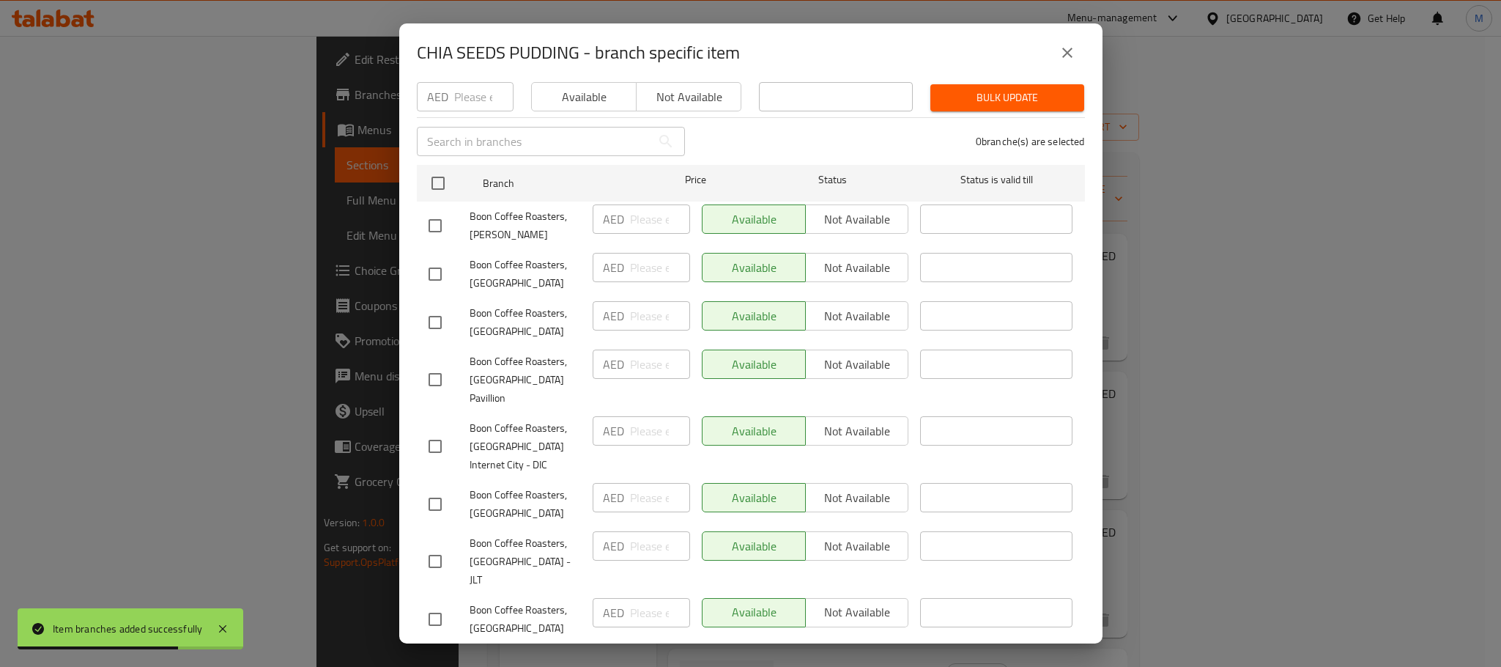 This screenshot has width=1501, height=667. What do you see at coordinates (996, 179) in the screenshot?
I see `span: Status is valid till` at bounding box center [996, 179].